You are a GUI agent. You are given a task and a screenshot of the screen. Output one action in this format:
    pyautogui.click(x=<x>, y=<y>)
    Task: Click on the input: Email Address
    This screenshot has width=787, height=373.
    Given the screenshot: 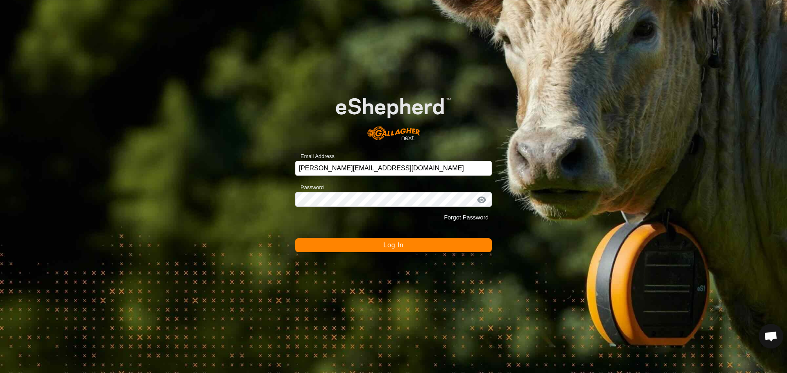 What is the action you would take?
    pyautogui.click(x=393, y=168)
    